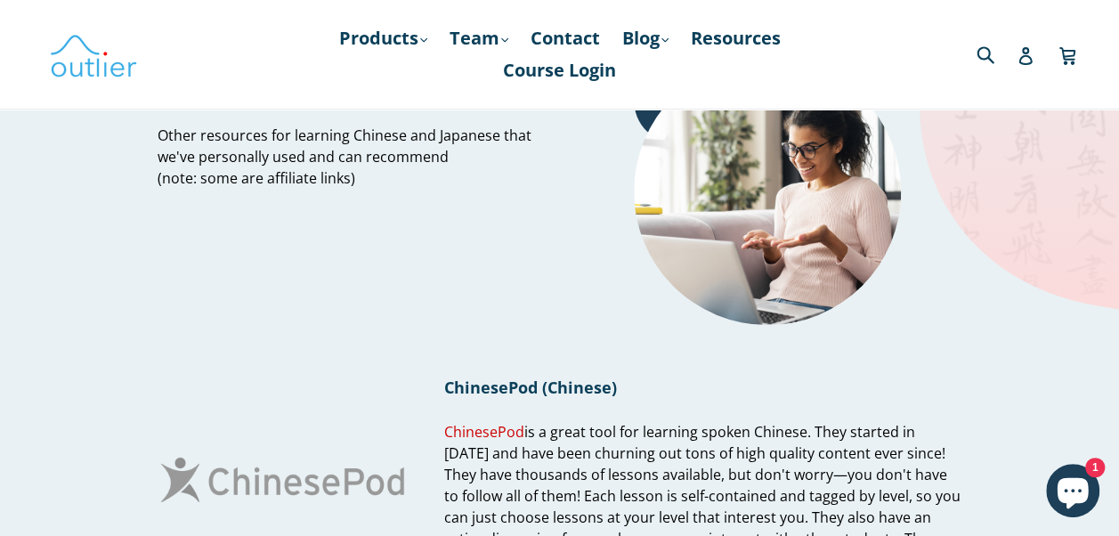 The height and width of the screenshot is (536, 1119). Describe the element at coordinates (996, 53) in the screenshot. I see `input: Search` at that location.